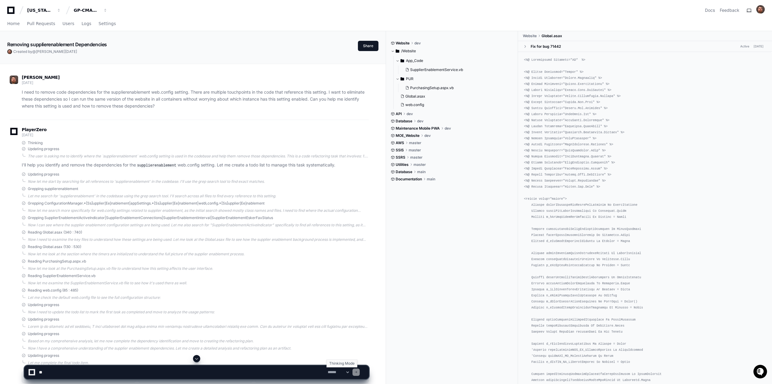 This screenshot has width=772, height=384. What do you see at coordinates (34, 130) in the screenshot?
I see `span: PlayerZero` at bounding box center [34, 130].